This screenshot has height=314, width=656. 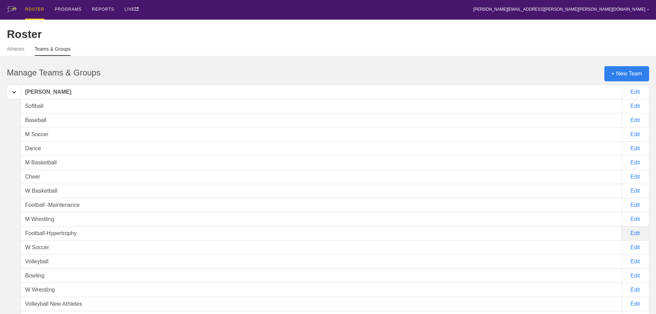 I want to click on div: Football-Hypertrophy, so click(x=321, y=233).